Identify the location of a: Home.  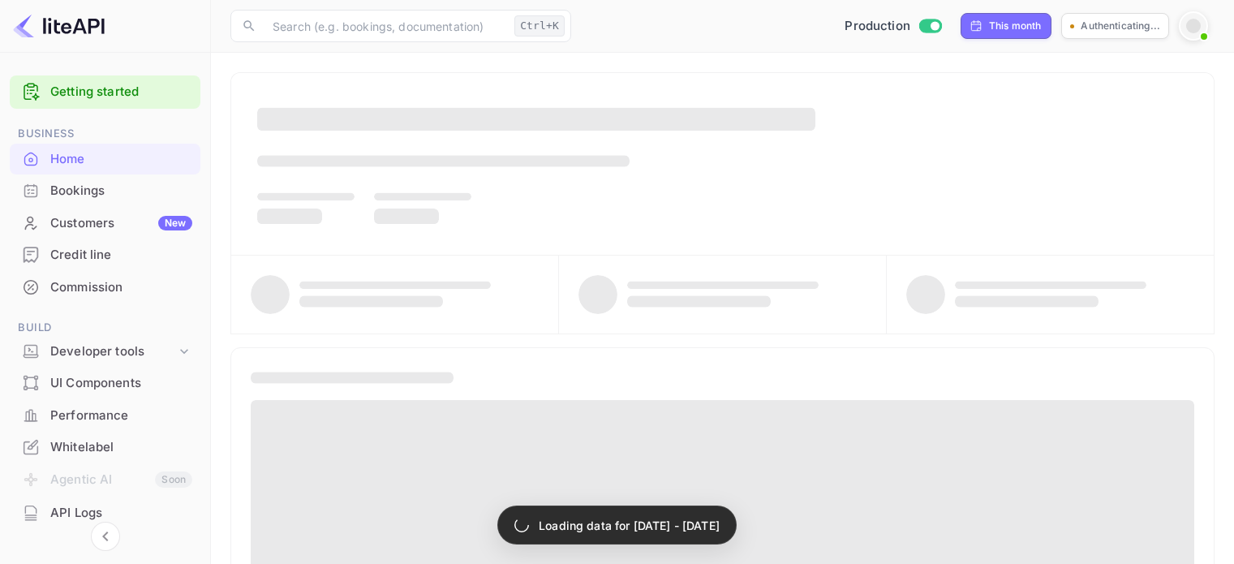
(105, 158).